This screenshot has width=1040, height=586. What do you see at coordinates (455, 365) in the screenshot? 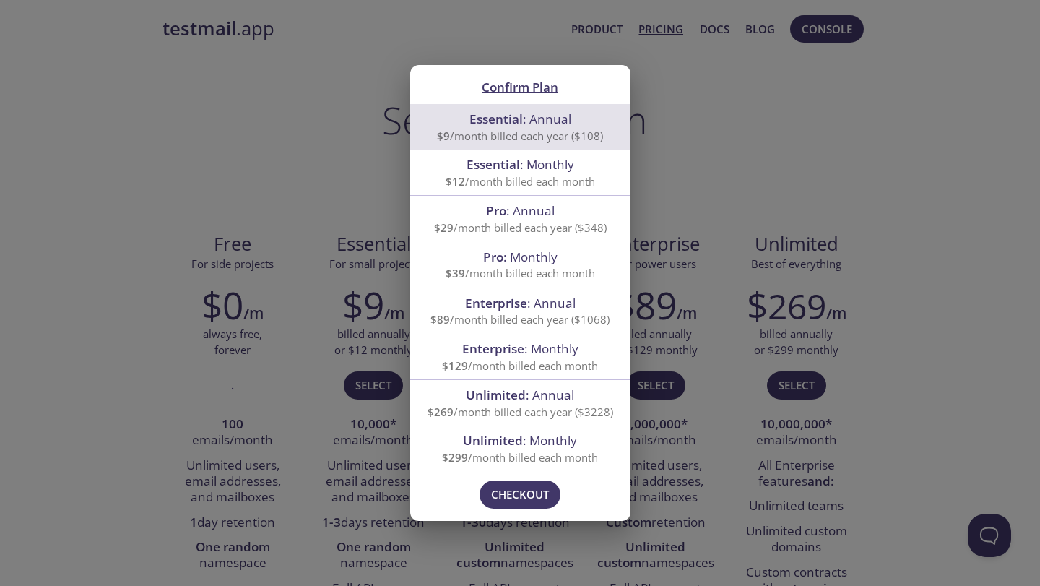
I see `span: $129` at bounding box center [455, 365].